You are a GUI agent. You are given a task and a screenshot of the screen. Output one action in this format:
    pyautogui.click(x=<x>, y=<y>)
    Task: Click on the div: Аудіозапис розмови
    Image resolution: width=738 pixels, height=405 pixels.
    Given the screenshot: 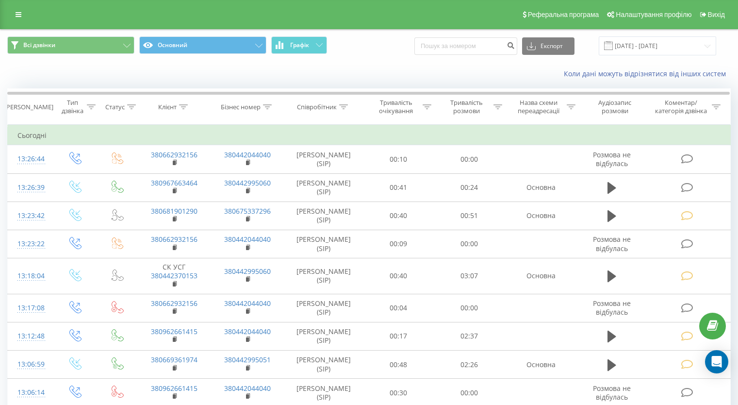 What is the action you would take?
    pyautogui.click(x=615, y=107)
    